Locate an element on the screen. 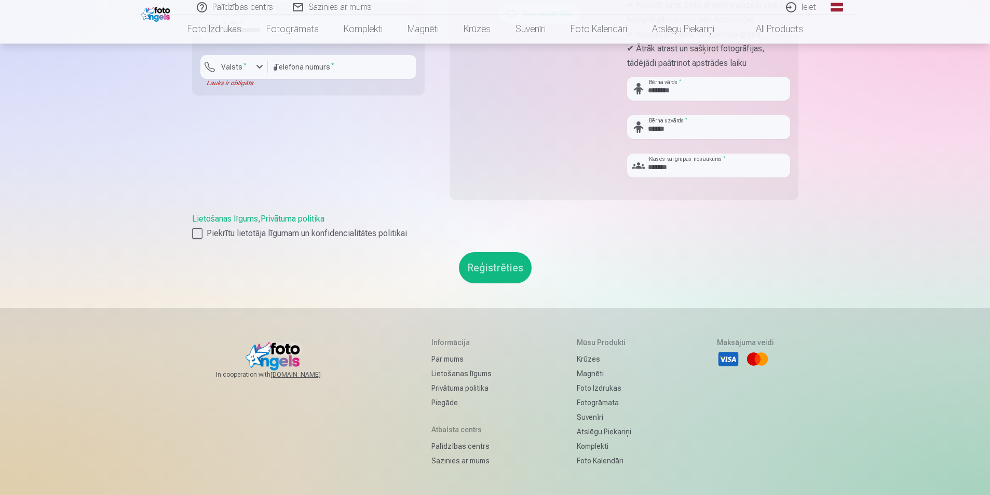  h5: Atbalsta centrs is located at coordinates (462, 430).